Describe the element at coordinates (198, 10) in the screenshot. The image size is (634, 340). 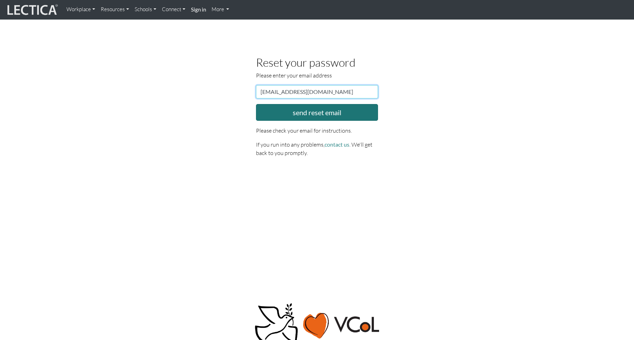
I see `a: Sign in` at that location.